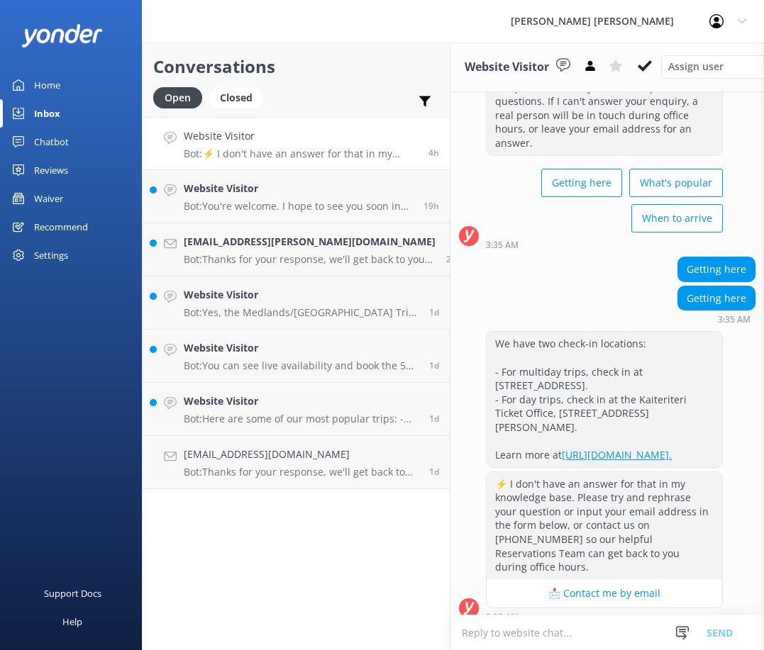  Describe the element at coordinates (676, 183) in the screenshot. I see `button: What's popular` at that location.